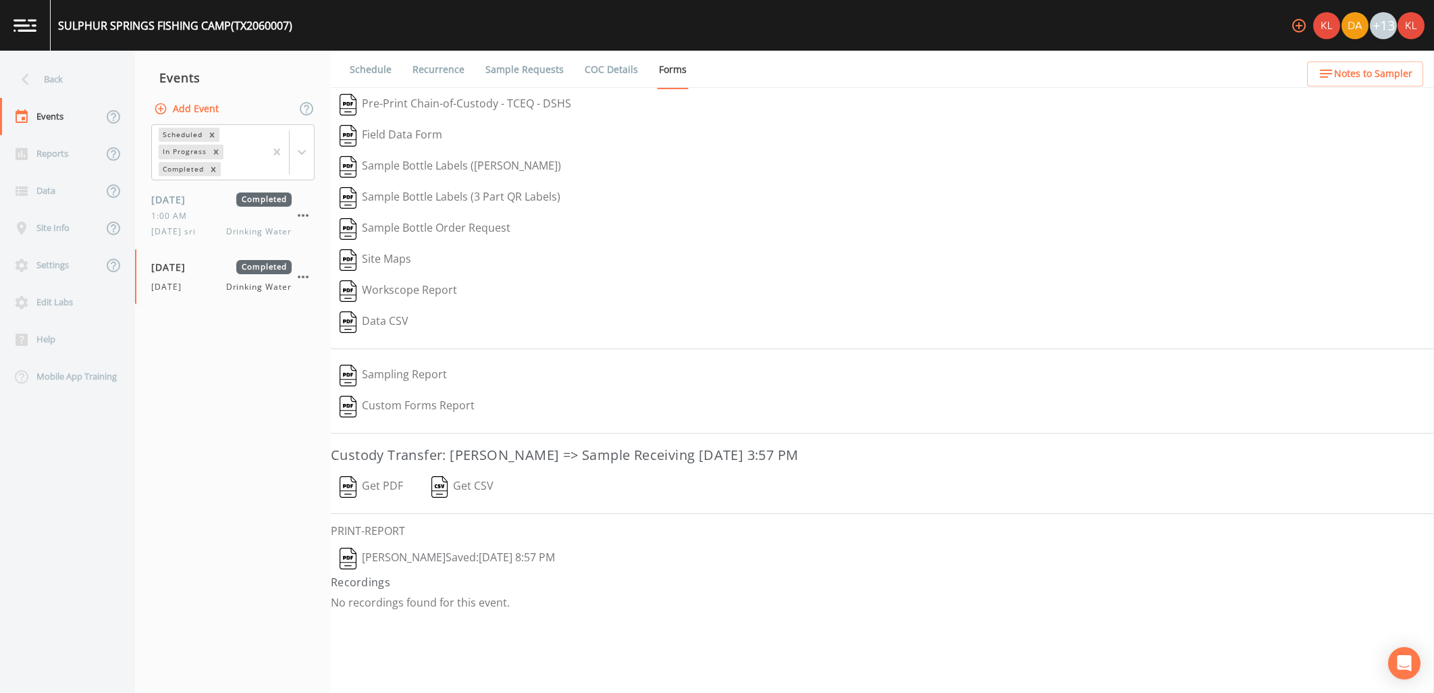 This screenshot has height=693, width=1434. Describe the element at coordinates (182, 169) in the screenshot. I see `div: Completed` at that location.